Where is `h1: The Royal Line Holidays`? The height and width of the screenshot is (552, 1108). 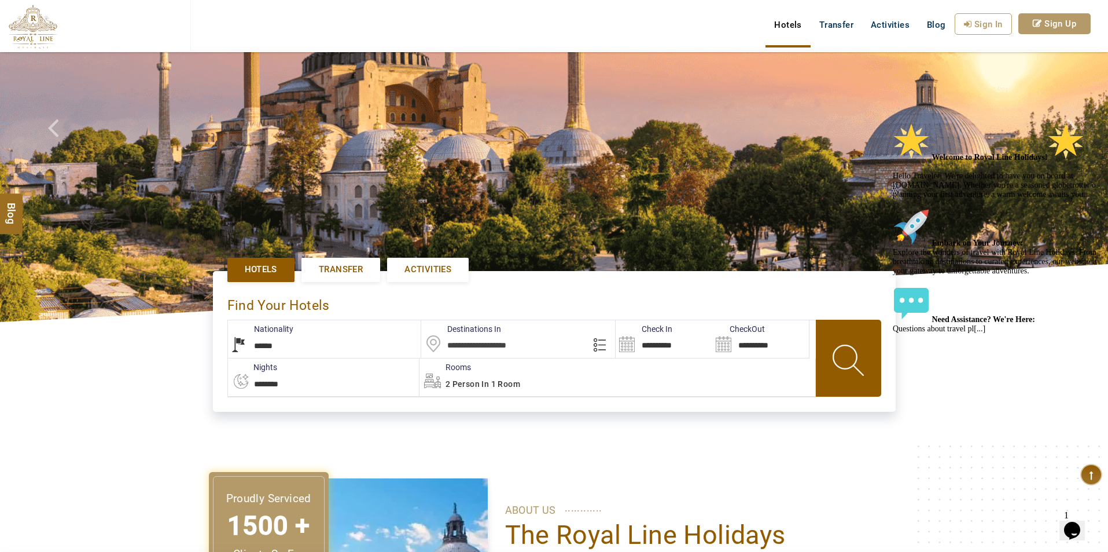
h1: The Royal Line Holidays is located at coordinates (699, 535).